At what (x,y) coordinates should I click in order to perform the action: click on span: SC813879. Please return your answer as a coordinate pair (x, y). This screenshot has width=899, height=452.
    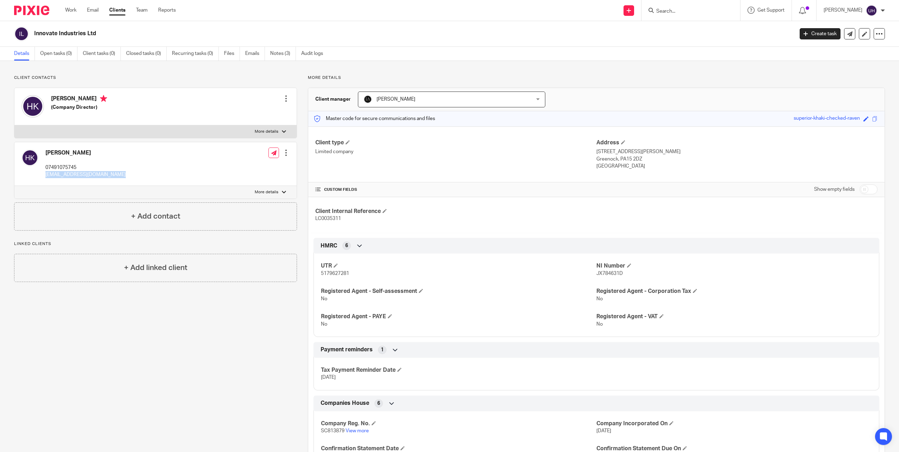
    Looking at the image, I should click on (333, 431).